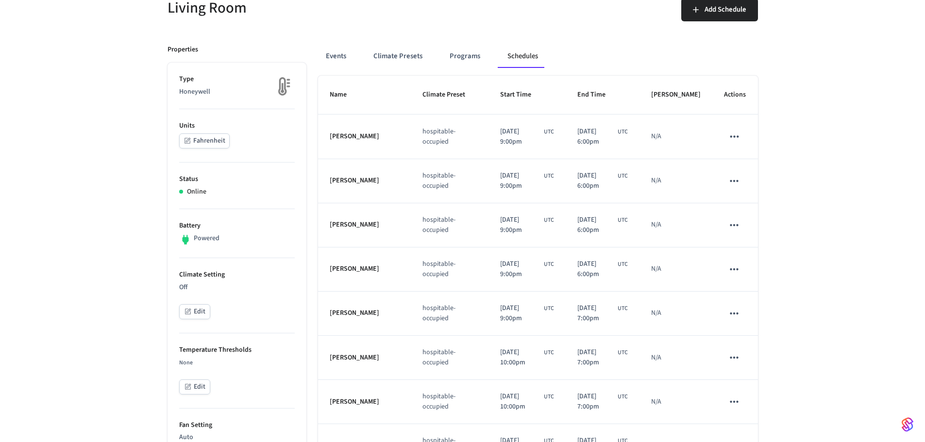 This screenshot has width=925, height=442. I want to click on th: Name, so click(365, 95).